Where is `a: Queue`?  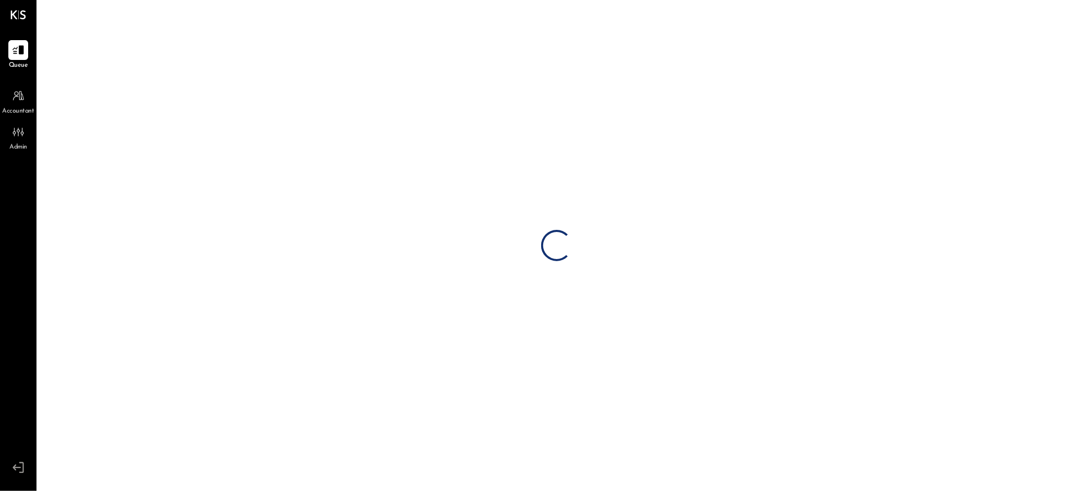
a: Queue is located at coordinates (18, 55).